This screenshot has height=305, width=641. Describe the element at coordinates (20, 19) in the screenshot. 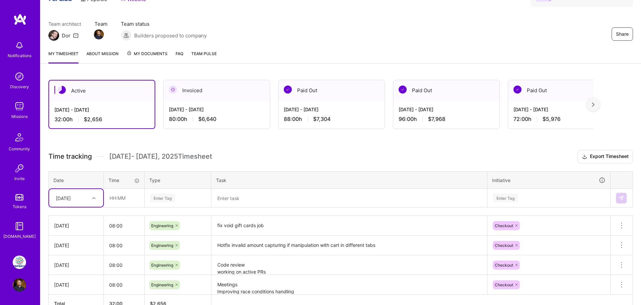

I see `img: logo` at that location.